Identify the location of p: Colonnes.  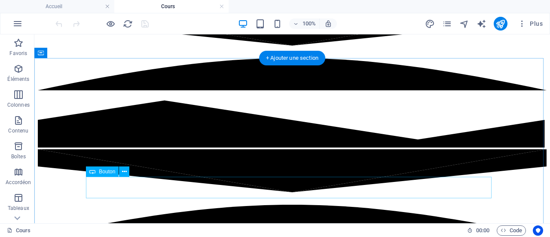
(18, 105).